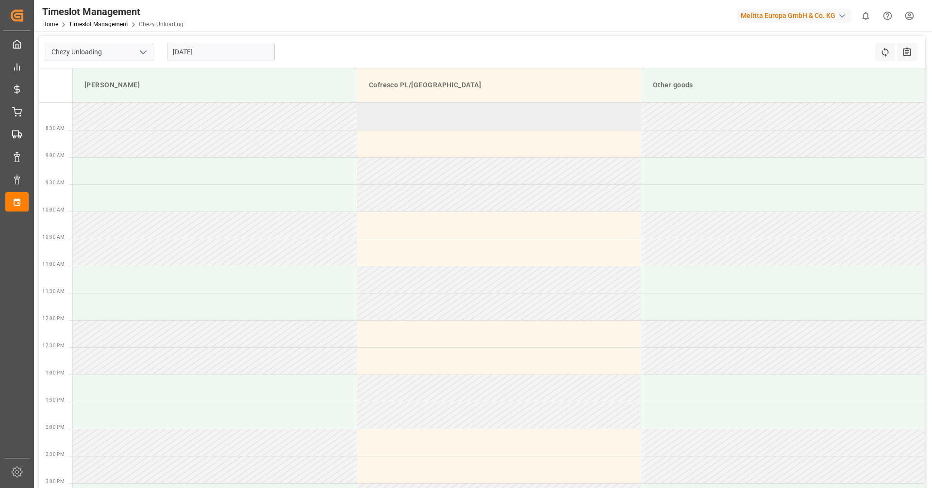 The height and width of the screenshot is (488, 932). Describe the element at coordinates (53, 346) in the screenshot. I see `span: 12:30 PM` at that location.